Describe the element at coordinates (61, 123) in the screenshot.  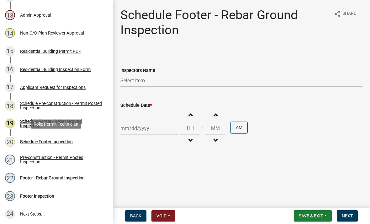
I see `div: Schedule Footer - Rebar Ground Inspection` at that location.